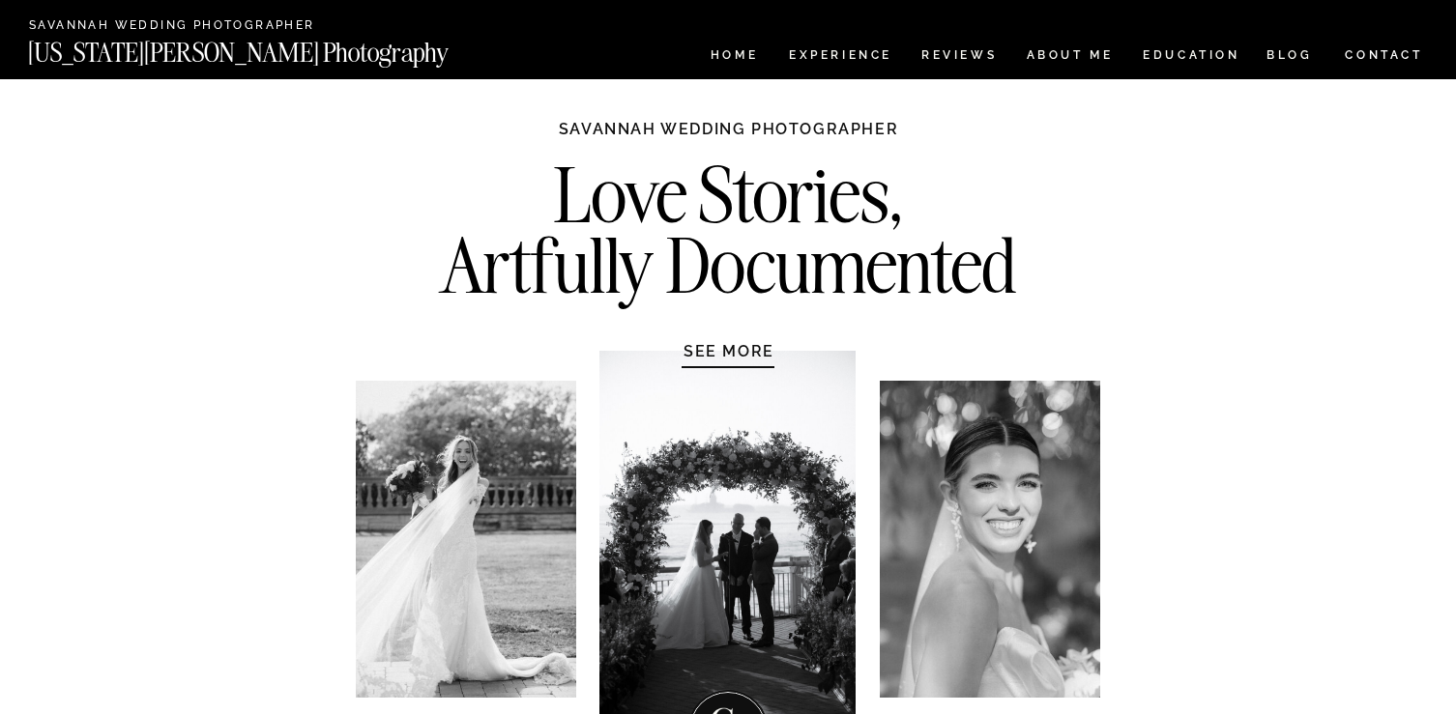  What do you see at coordinates (1191, 57) in the screenshot?
I see `a: EDUCATION` at bounding box center [1191, 57].